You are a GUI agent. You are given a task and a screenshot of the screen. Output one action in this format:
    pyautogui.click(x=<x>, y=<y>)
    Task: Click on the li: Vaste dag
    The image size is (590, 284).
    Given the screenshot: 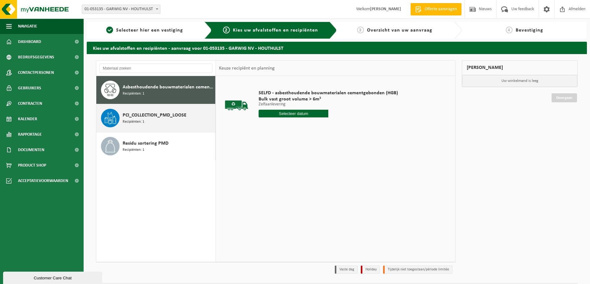 What is the action you would take?
    pyautogui.click(x=346, y=270)
    